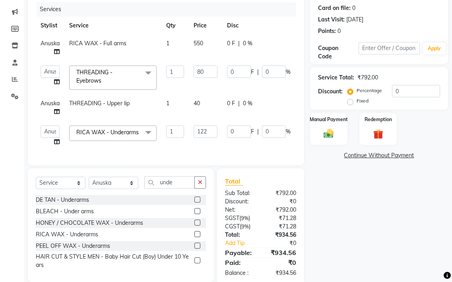  What do you see at coordinates (234, 181) in the screenshot?
I see `span: Total` at bounding box center [234, 181].